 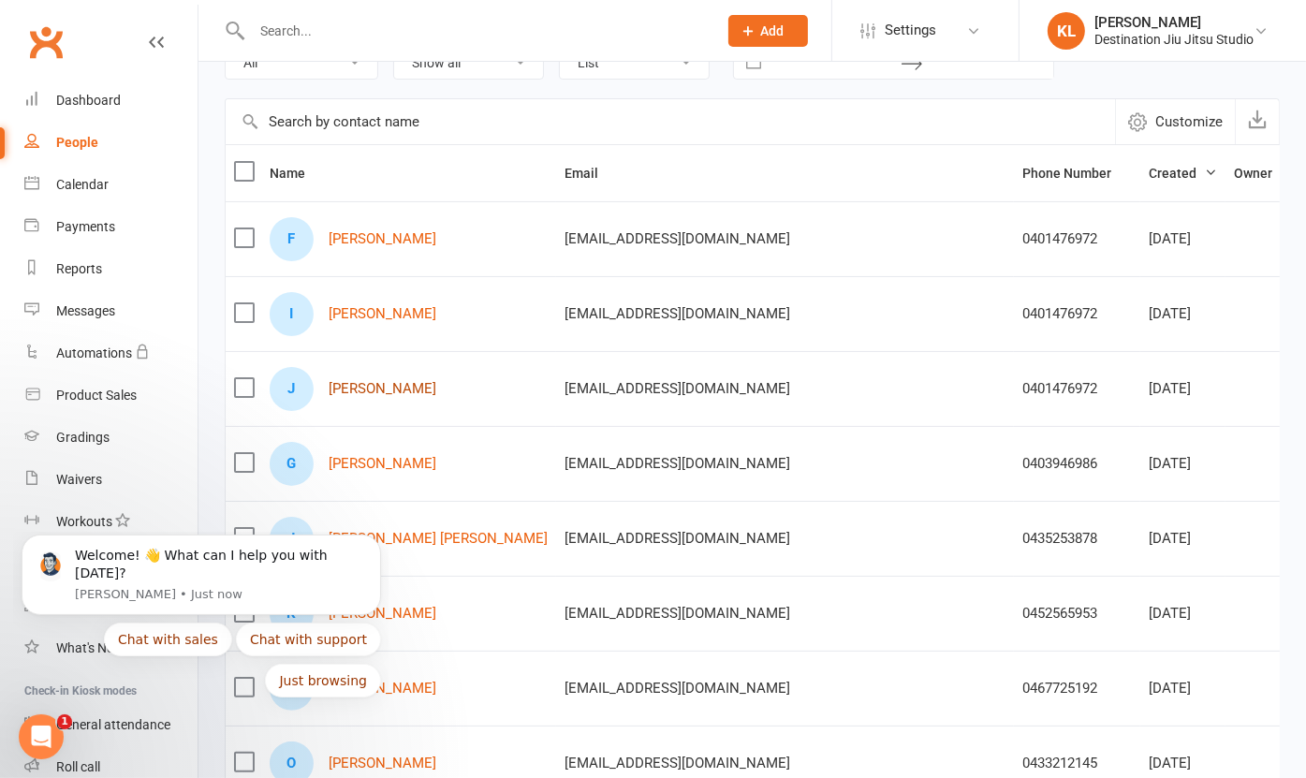 What do you see at coordinates (592, 173) in the screenshot?
I see `span: Email` at bounding box center [592, 173].